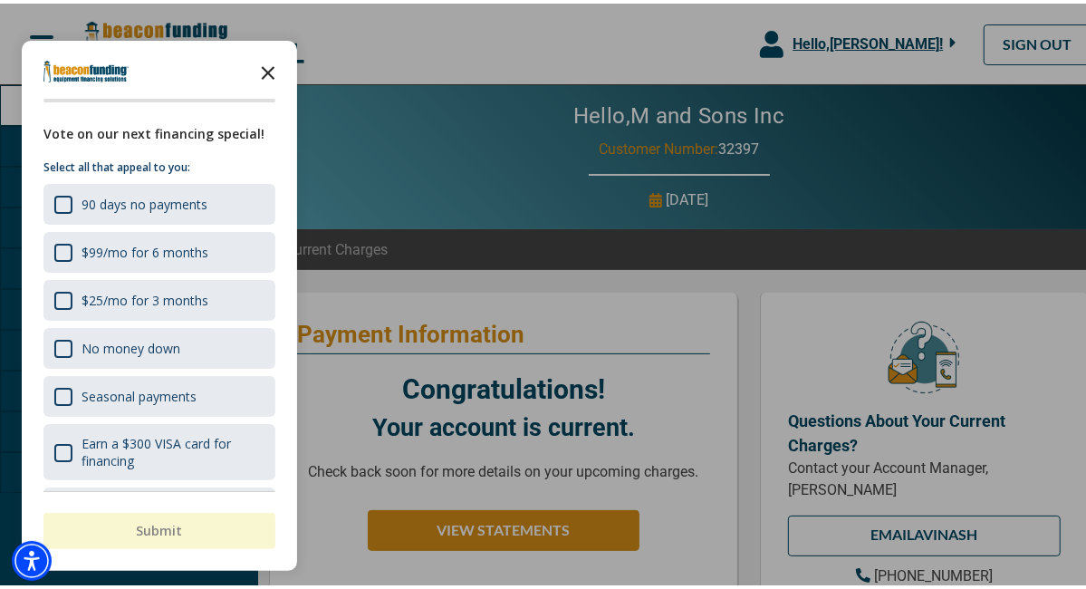  I want to click on div: Survey, so click(159, 302).